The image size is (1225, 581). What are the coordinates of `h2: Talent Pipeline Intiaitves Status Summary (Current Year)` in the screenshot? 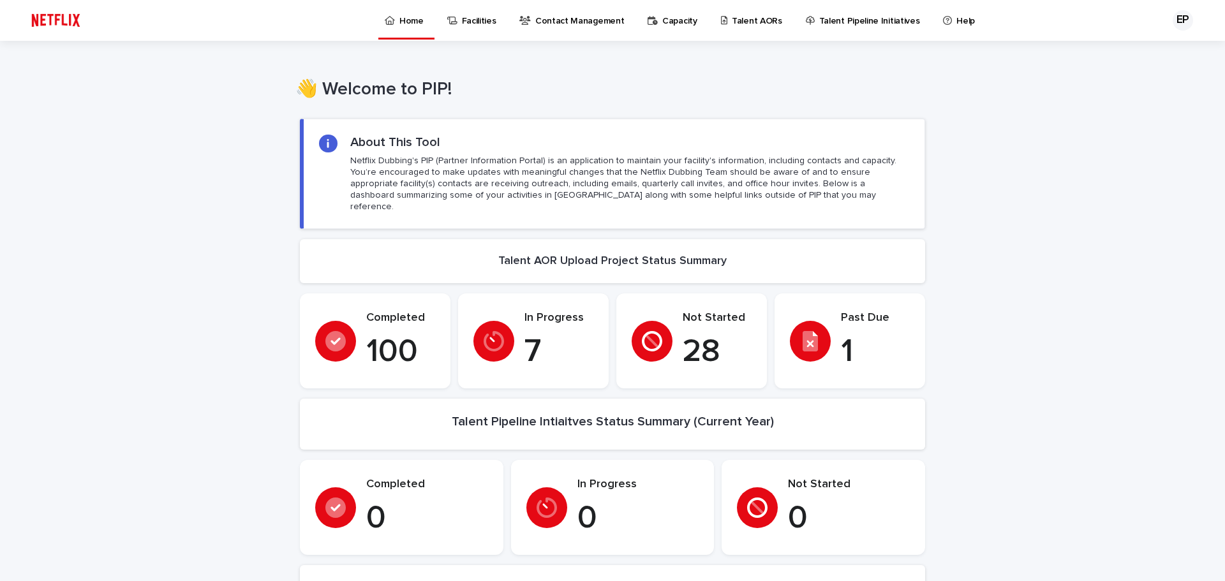 It's located at (612, 422).